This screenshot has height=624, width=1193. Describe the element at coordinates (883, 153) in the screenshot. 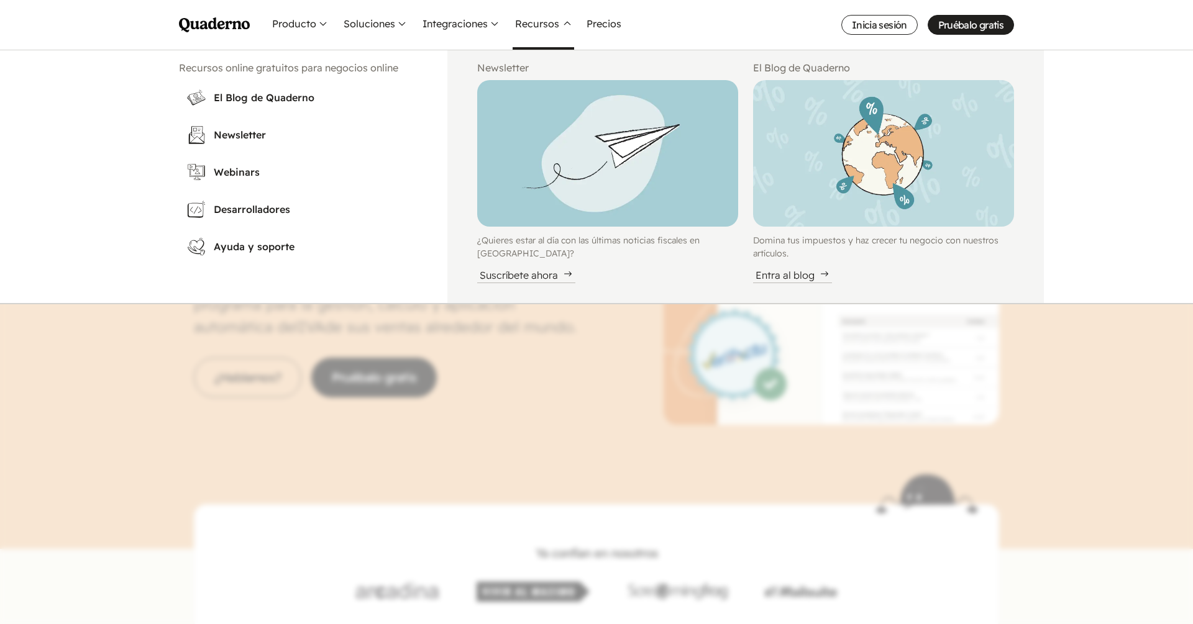

I see `img: Illustration of Worldwide Tax Guides` at that location.